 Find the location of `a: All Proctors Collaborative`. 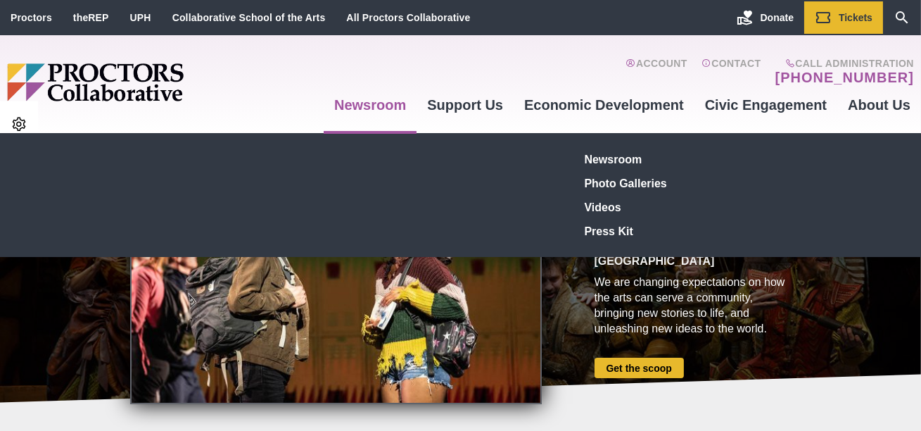

a: All Proctors Collaborative is located at coordinates (408, 18).